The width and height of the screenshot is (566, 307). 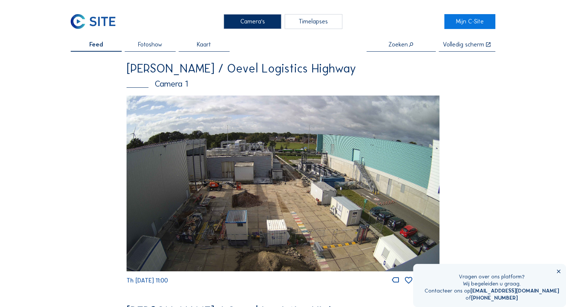 I want to click on div: Vragen over ons platform?, so click(x=491, y=277).